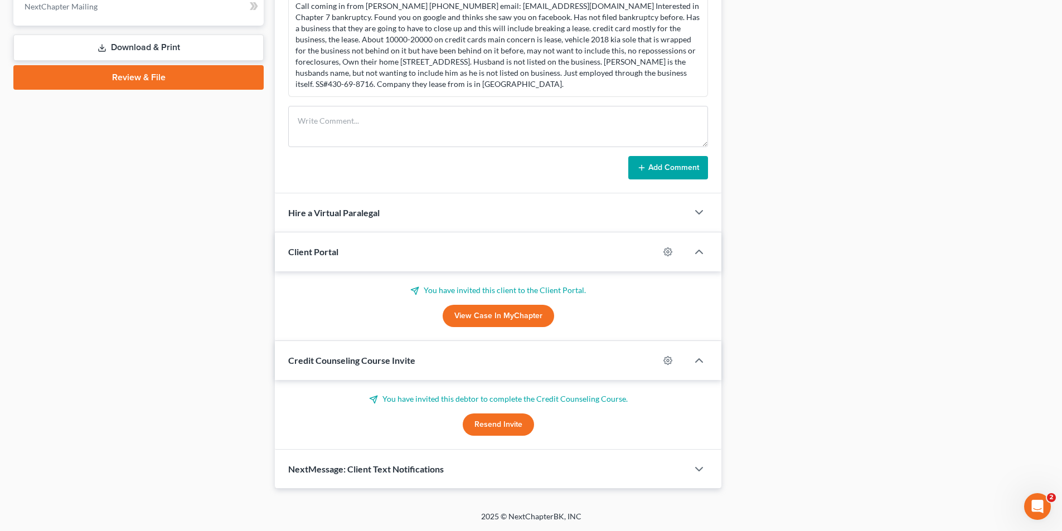 This screenshot has width=1062, height=531. What do you see at coordinates (499, 425) in the screenshot?
I see `button: Resend Invite` at bounding box center [499, 425].